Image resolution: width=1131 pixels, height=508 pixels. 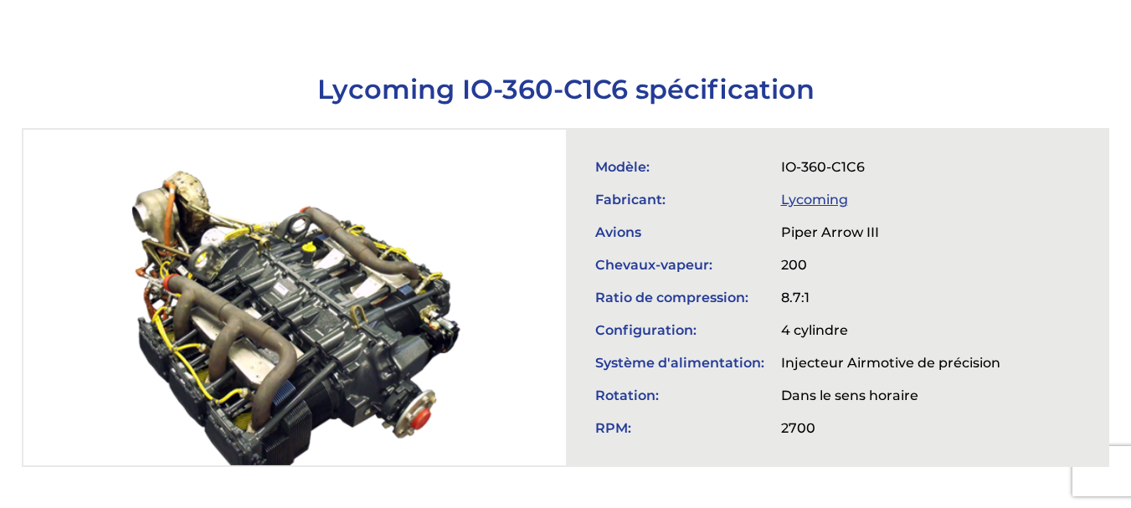 I want to click on td: Avions, so click(x=680, y=232).